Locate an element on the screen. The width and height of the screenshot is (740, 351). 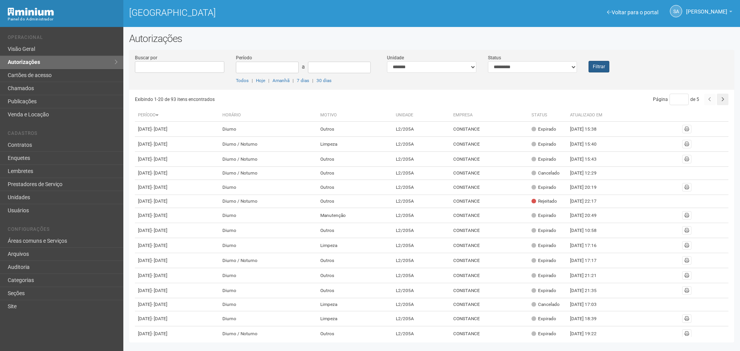
th: Horário is located at coordinates (268, 115).